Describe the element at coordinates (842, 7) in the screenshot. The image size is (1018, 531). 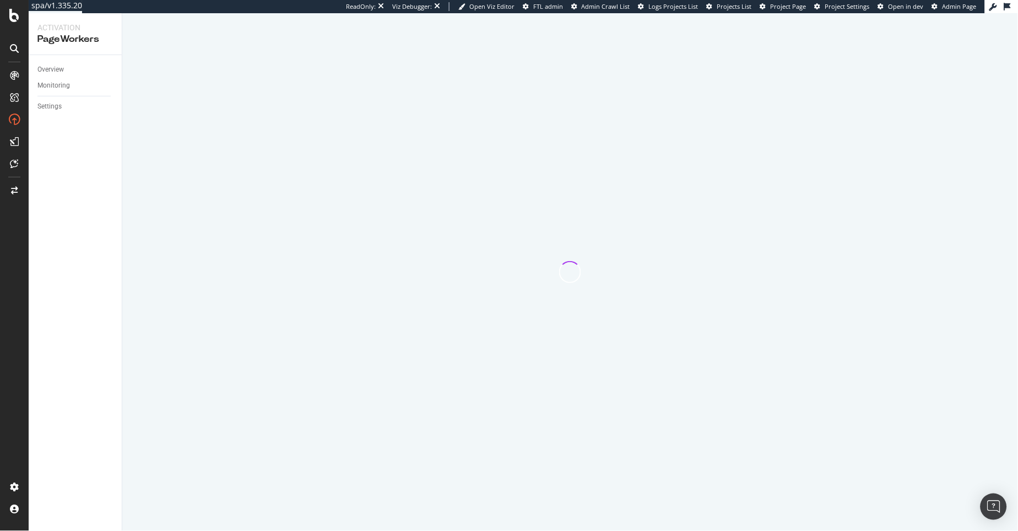
I see `a: Project Settings` at that location.